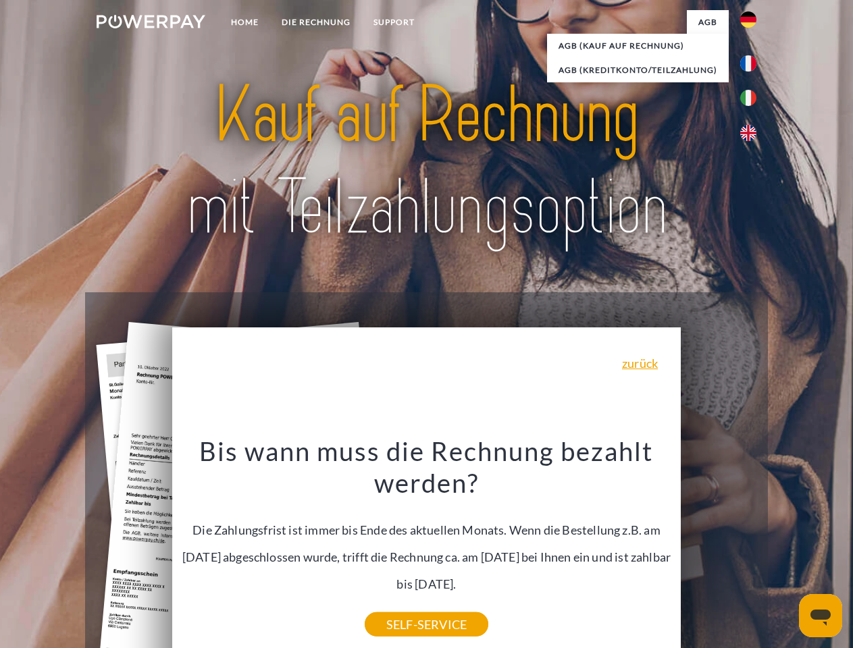 Image resolution: width=853 pixels, height=648 pixels. Describe the element at coordinates (637, 46) in the screenshot. I see `a: AGB (Kauf auf Rechnung)` at that location.